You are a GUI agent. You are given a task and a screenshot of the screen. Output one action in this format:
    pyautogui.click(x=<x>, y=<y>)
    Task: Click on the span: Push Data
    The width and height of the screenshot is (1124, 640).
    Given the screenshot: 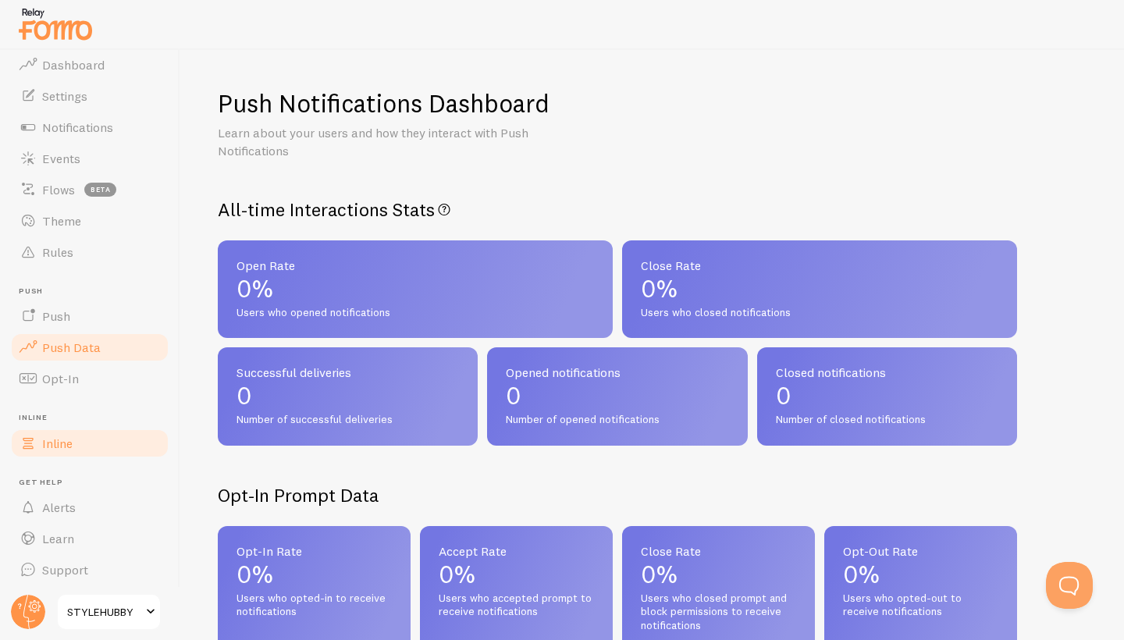 What is the action you would take?
    pyautogui.click(x=71, y=347)
    